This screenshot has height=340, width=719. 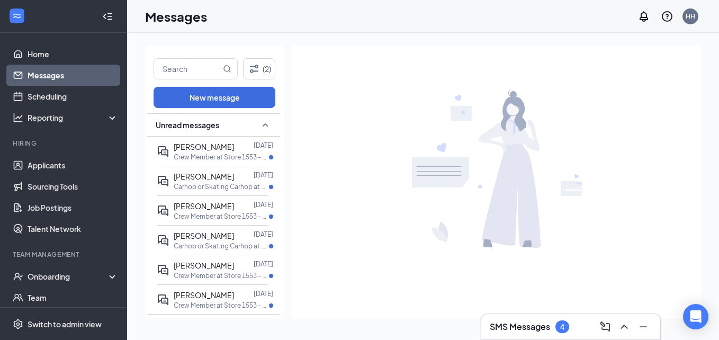 What do you see at coordinates (605, 327) in the screenshot?
I see `button: ComposeMessage` at bounding box center [605, 327].